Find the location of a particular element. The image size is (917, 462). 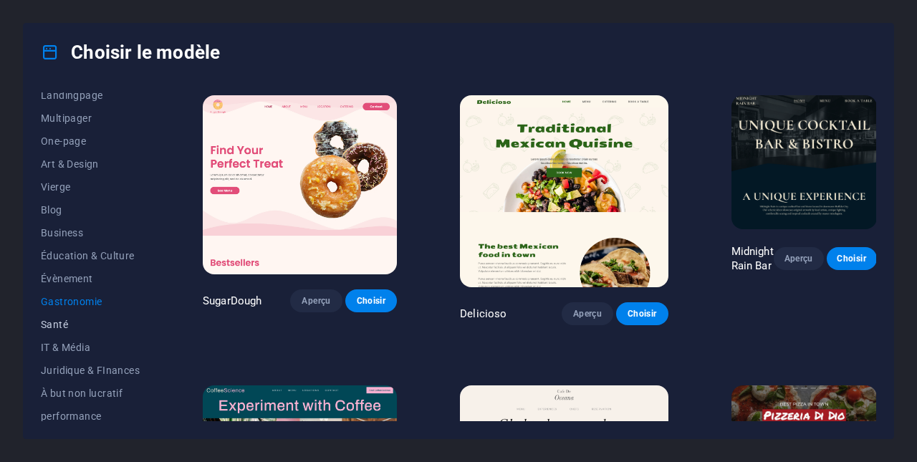

button: Art & Design is located at coordinates (90, 164).